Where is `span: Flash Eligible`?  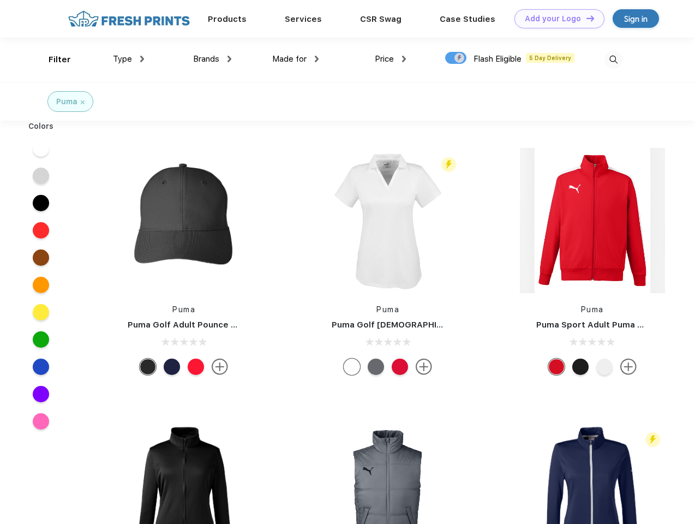
span: Flash Eligible is located at coordinates (498, 59).